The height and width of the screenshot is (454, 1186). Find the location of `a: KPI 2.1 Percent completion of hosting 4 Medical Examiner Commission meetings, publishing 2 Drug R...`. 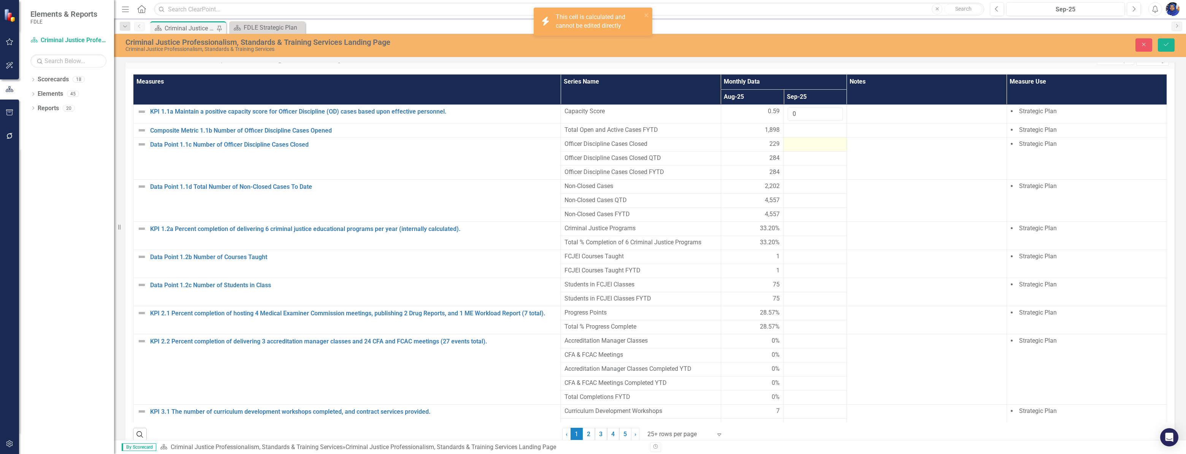

a: KPI 2.1 Percent completion of hosting 4 Medical Examiner Commission meetings, publishing 2 Drug R... is located at coordinates (353, 314).